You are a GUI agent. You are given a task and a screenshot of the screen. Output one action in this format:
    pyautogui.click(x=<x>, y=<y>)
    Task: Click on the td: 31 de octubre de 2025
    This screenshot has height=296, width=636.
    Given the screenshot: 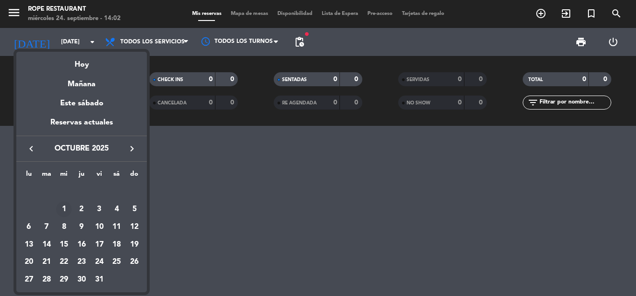 What is the action you would take?
    pyautogui.click(x=99, y=280)
    